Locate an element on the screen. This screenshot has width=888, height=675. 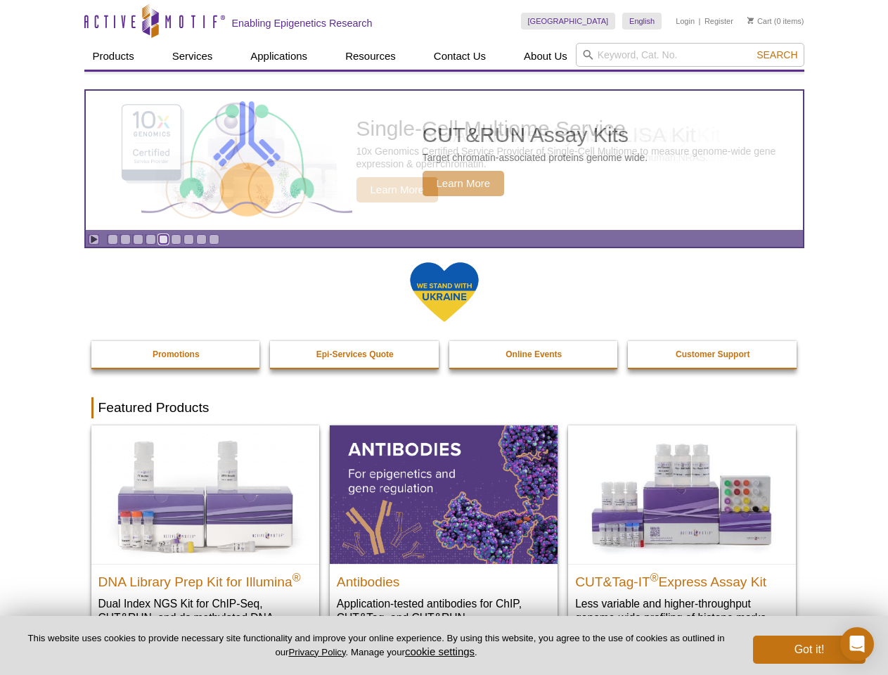
a: Promotions is located at coordinates (177, 355).